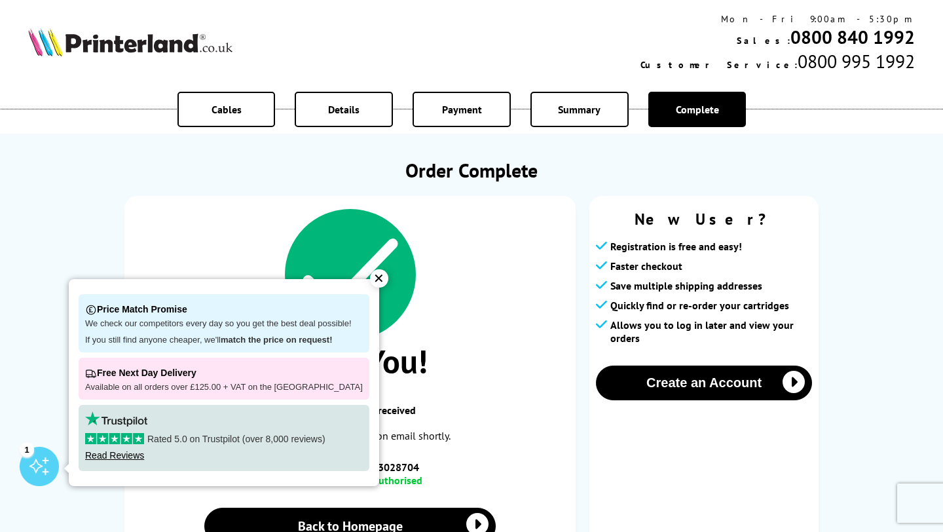 This screenshot has height=532, width=943. Describe the element at coordinates (224, 372) in the screenshot. I see `p: Free Next Day Delivery` at that location.